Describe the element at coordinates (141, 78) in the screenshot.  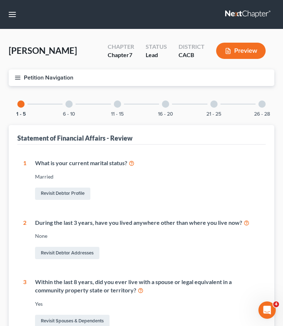
I see `button: Petition Navigation` at that location.